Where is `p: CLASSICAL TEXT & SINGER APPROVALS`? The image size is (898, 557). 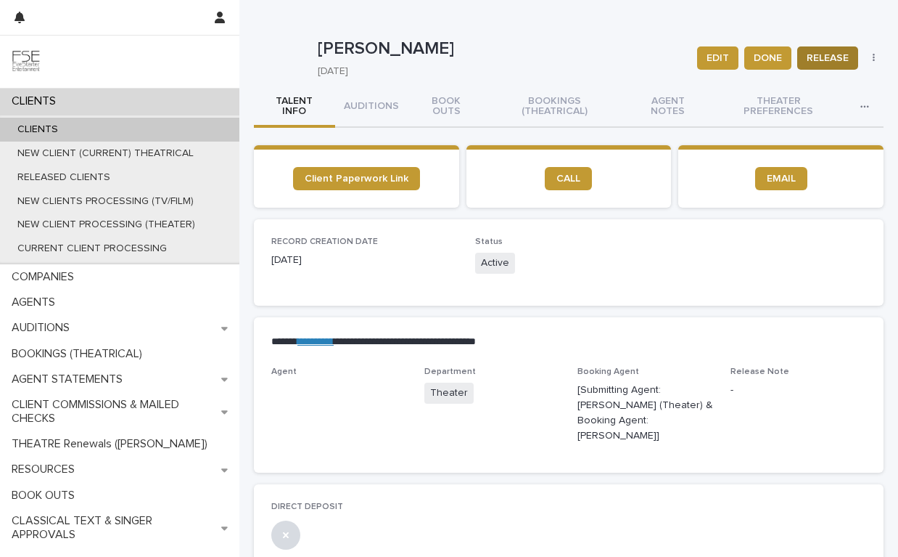 p: CLASSICAL TEXT & SINGER APPROVALS is located at coordinates (113, 528).